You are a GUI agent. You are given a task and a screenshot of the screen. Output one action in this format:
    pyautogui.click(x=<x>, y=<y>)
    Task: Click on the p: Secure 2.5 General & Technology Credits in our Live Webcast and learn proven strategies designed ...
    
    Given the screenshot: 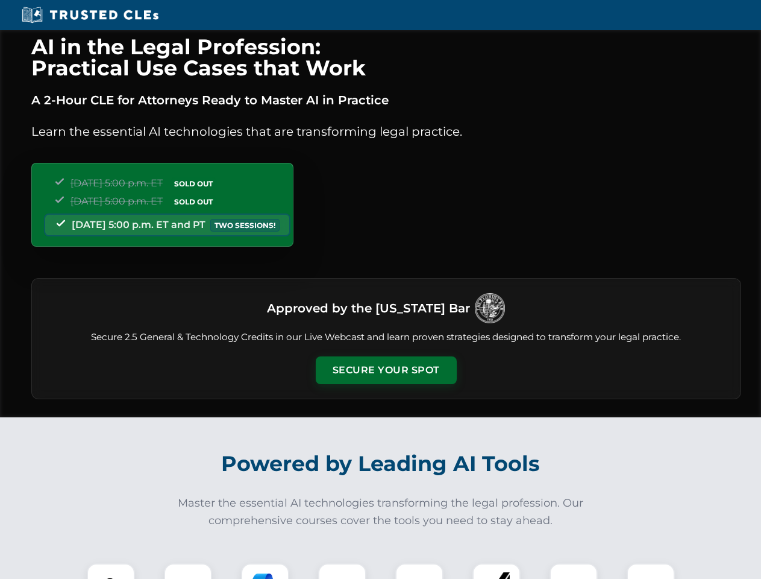 What is the action you would take?
    pyautogui.click(x=386, y=337)
    